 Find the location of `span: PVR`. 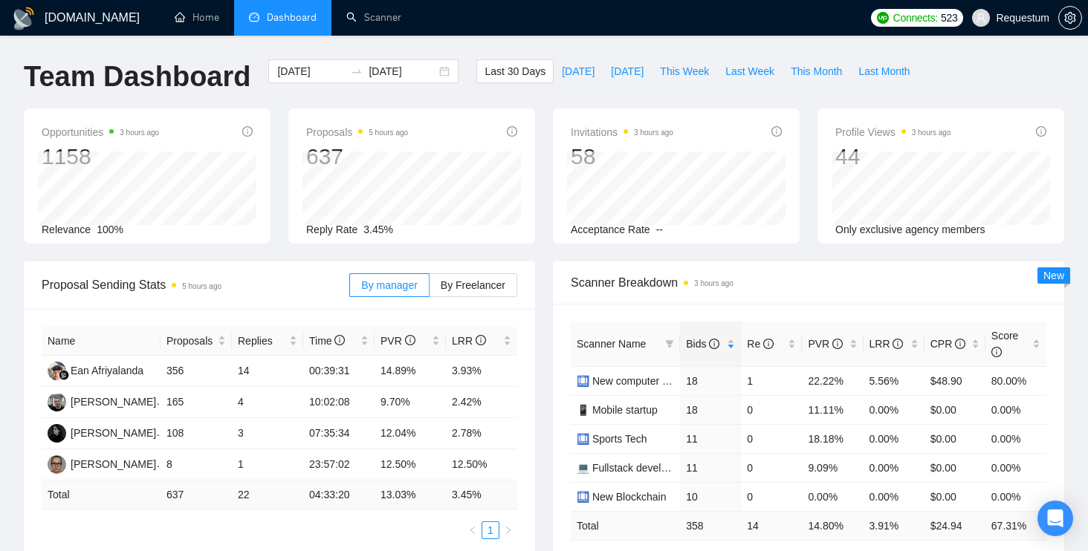

span: PVR is located at coordinates (398, 341).